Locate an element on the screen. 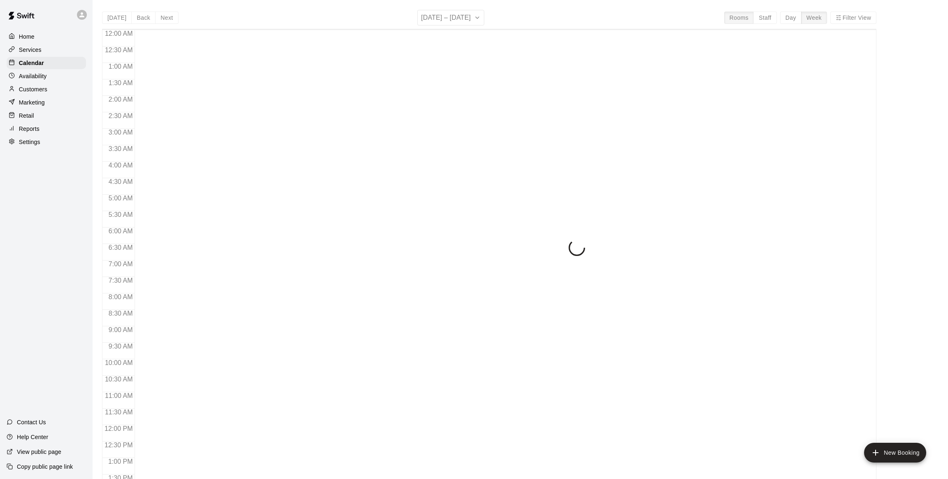 Image resolution: width=948 pixels, height=479 pixels. div: Availability is located at coordinates (46, 76).